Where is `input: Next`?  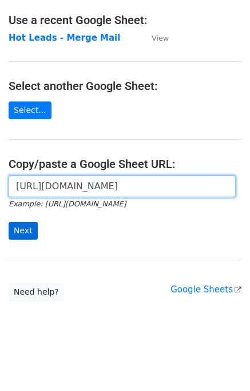 input: Next is located at coordinates (23, 230).